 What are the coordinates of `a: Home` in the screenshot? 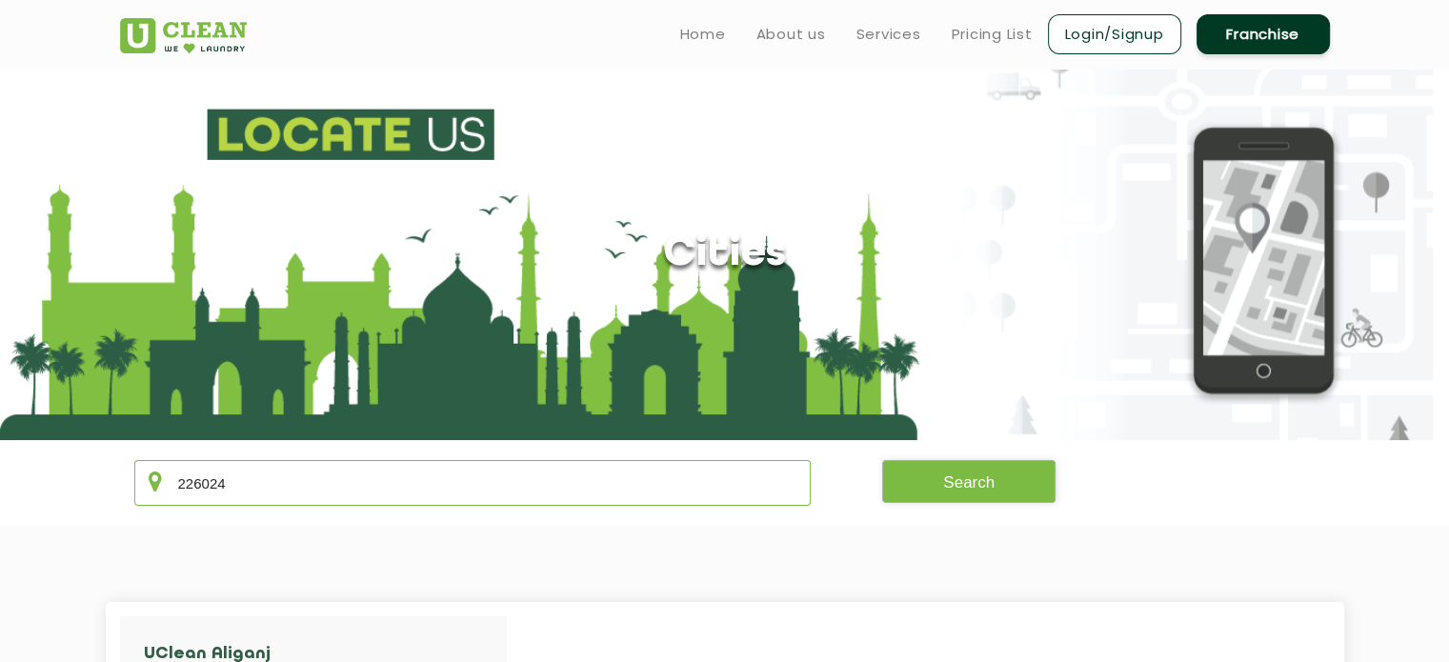 It's located at (703, 34).